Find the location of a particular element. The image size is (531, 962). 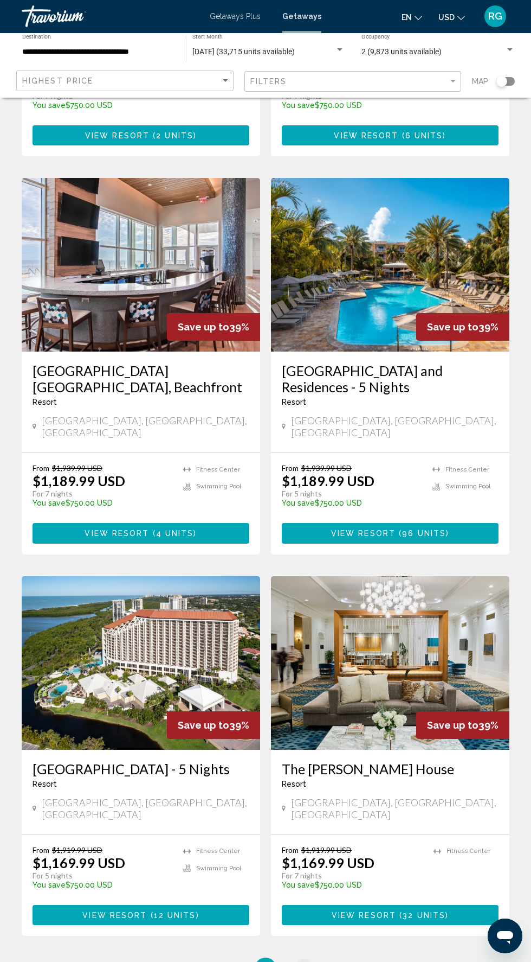

span: Highest Price is located at coordinates (57, 81).